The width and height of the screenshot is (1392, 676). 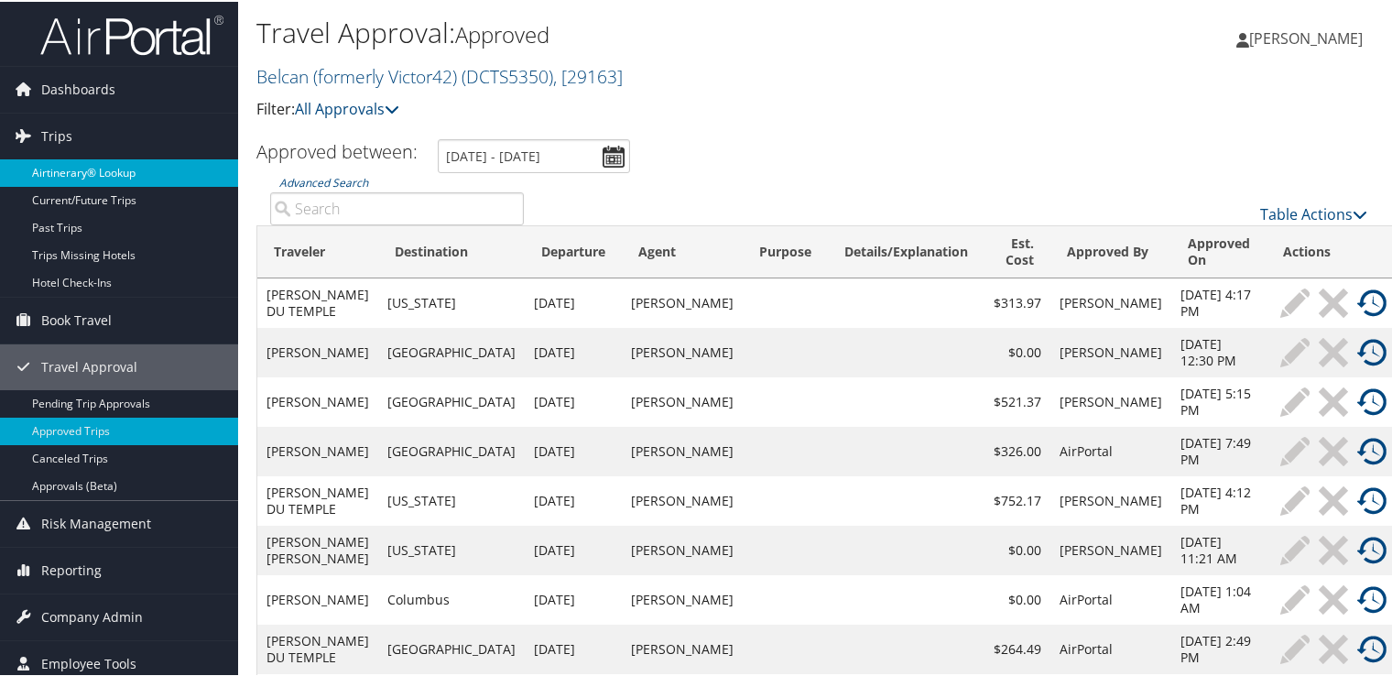 I want to click on a: Advanced Search, so click(x=323, y=180).